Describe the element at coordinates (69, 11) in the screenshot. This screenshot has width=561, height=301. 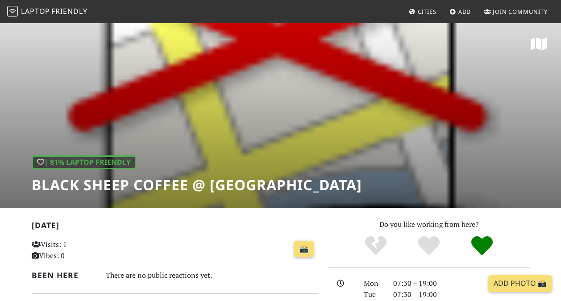
I see `span: Friendly` at that location.